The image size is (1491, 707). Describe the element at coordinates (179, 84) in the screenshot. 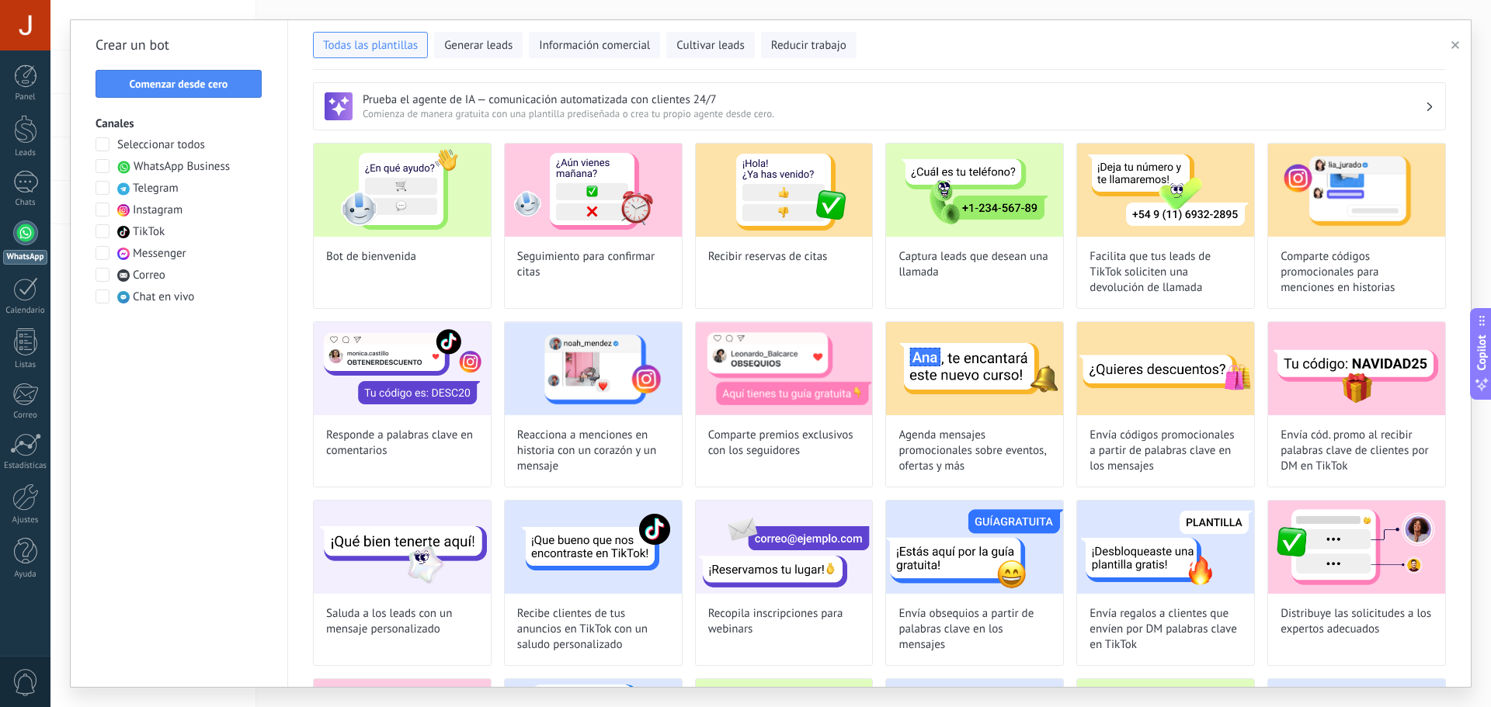

I see `button: Comenzar desde cero` at that location.